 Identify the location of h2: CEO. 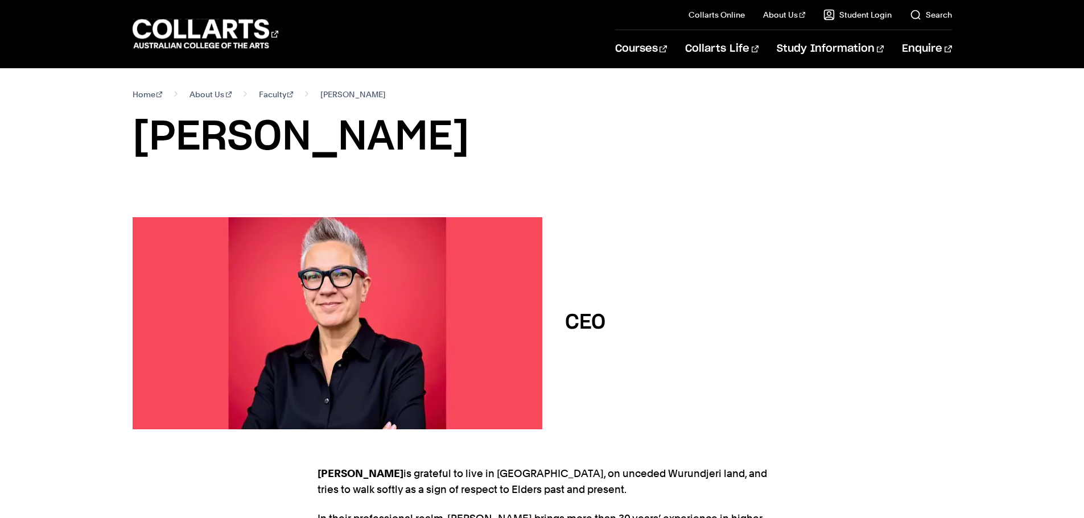
(585, 323).